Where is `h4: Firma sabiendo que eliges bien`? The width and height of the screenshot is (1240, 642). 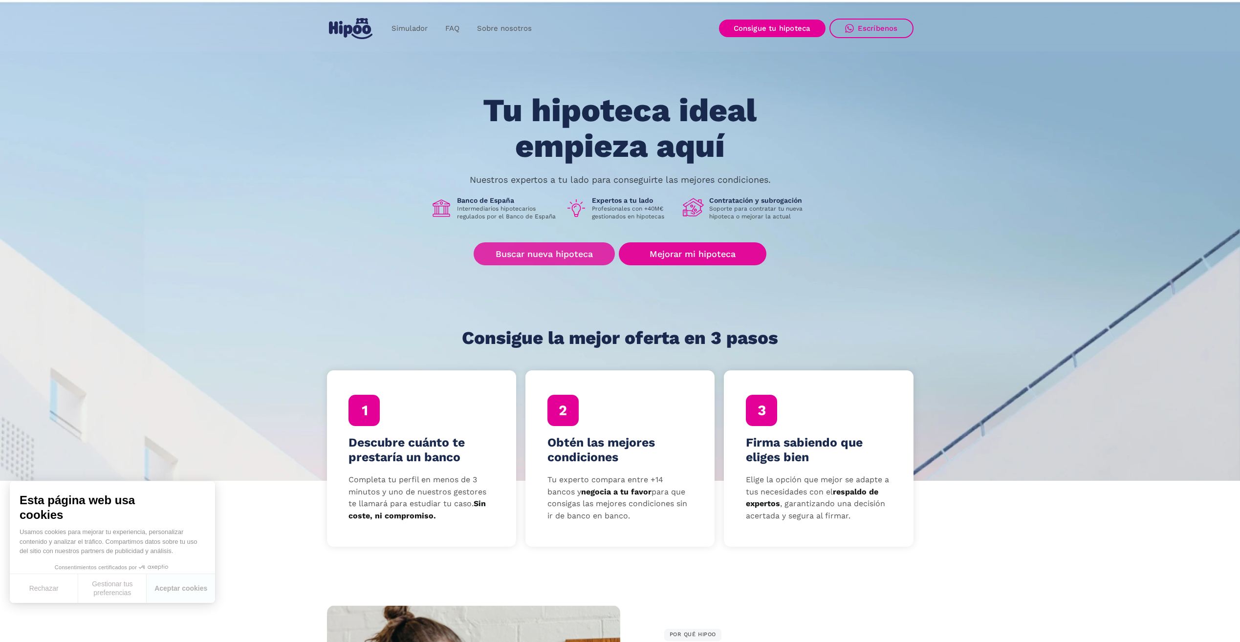
h4: Firma sabiendo que eliges bien is located at coordinates (818, 450).